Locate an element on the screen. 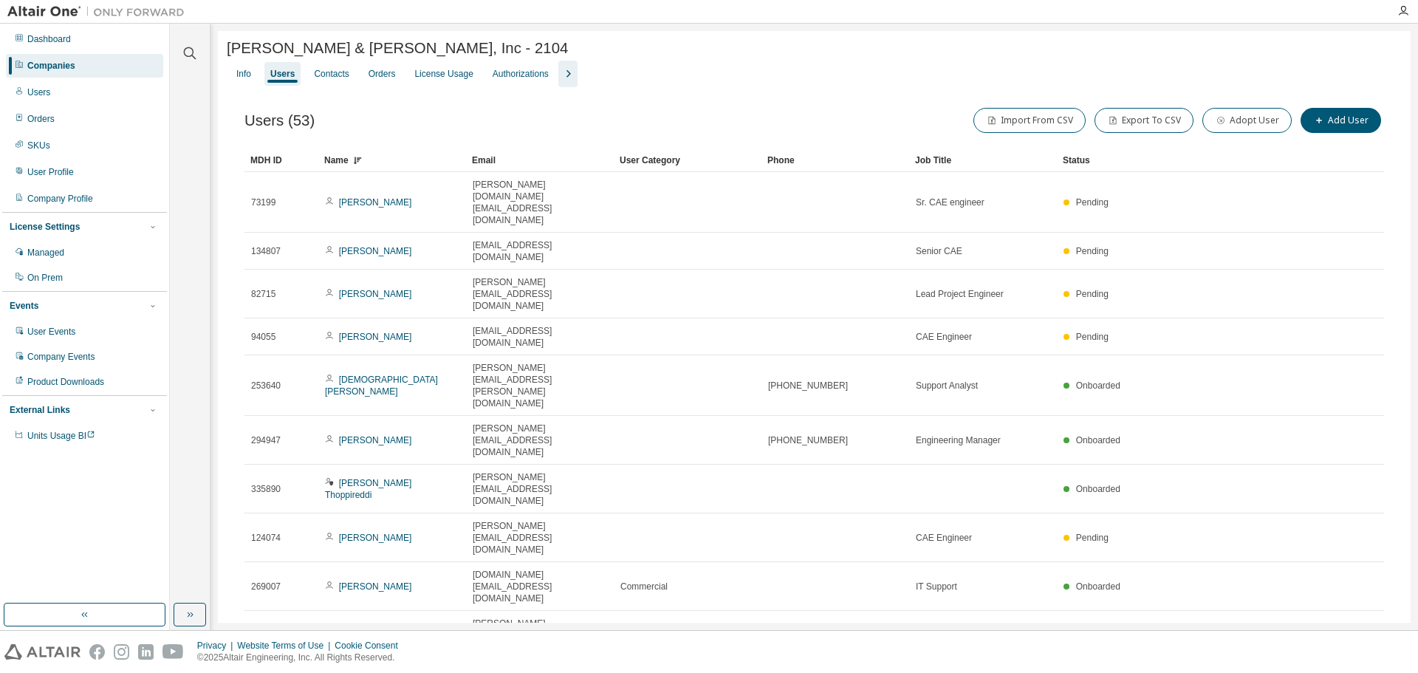  div: User Category is located at coordinates (688, 160).